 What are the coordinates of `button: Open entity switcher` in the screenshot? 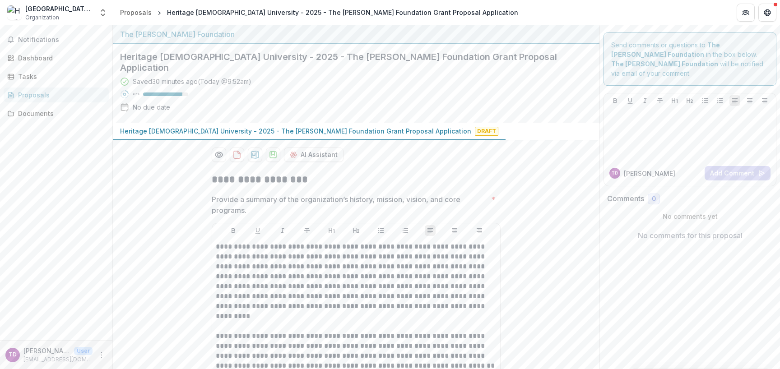 It's located at (103, 13).